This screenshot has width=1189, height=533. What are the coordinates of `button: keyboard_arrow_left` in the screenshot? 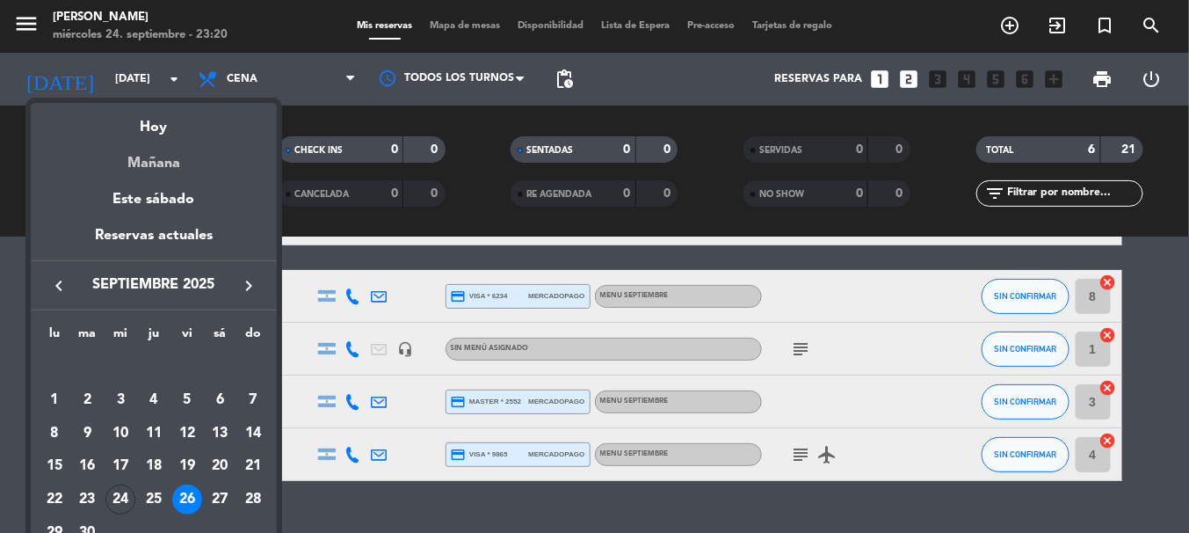 It's located at (59, 286).